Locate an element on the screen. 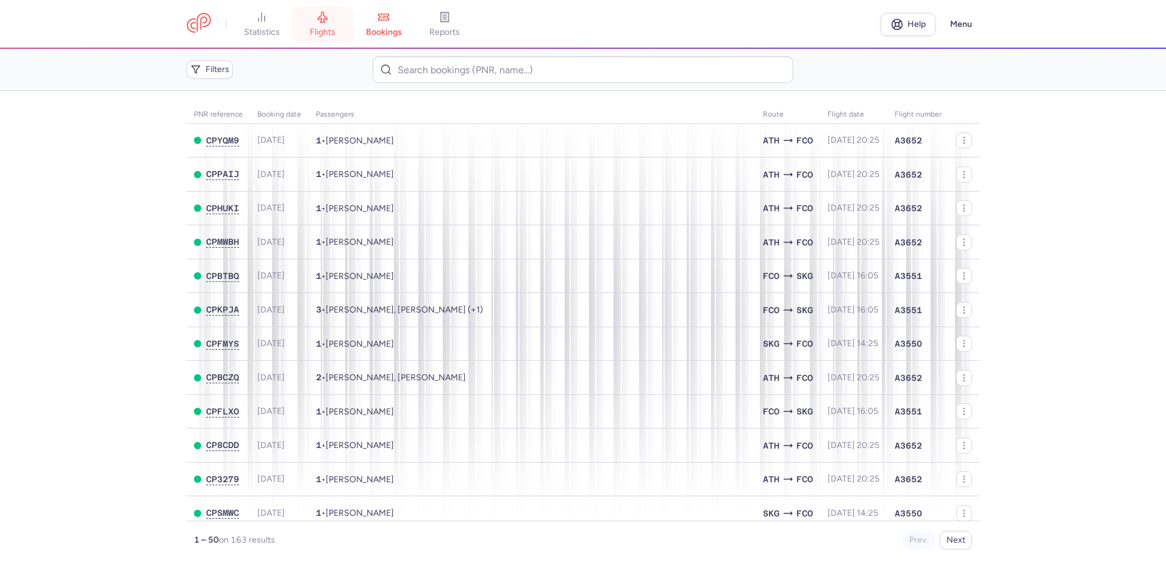  button: CPFLXO is located at coordinates (223, 411).